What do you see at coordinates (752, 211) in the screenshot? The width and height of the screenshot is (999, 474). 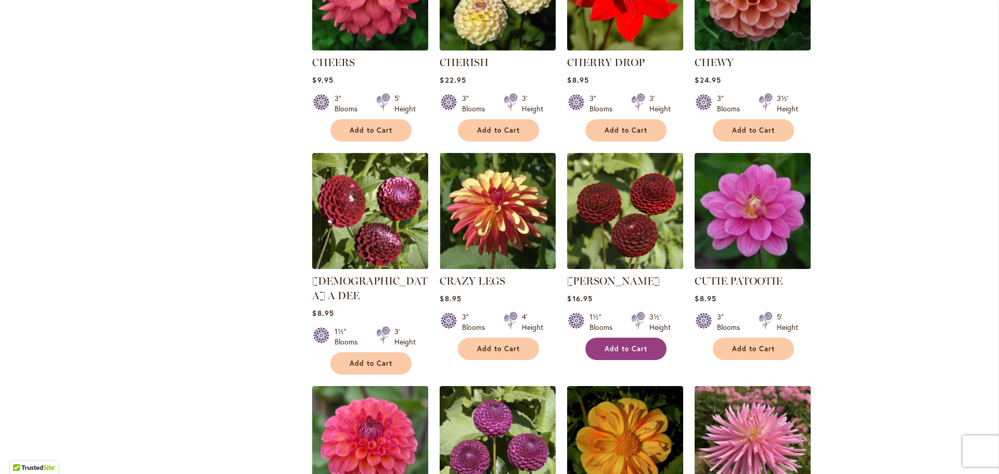 I see `img: CUTIE PATOOTIE` at bounding box center [752, 211].